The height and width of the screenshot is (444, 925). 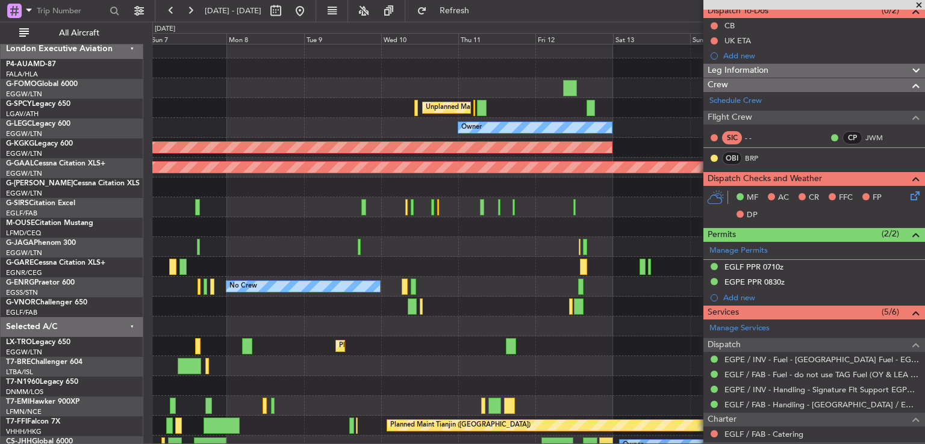 I want to click on span: M-OUSE, so click(x=20, y=223).